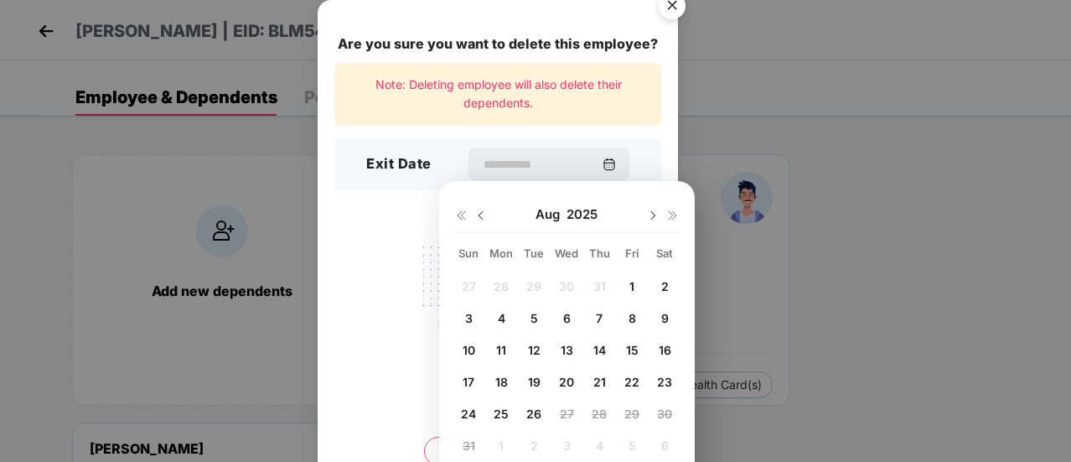 The height and width of the screenshot is (462, 1071). Describe the element at coordinates (498, 303) in the screenshot. I see `img: svg+xml;base64,PHN2ZyB4bWxucz0iaHR0cDovL3d3dy53My5vcmcvMjAwMC9zdmciIHdpZHRoPSIyMjQiIGhlaWdodD0iMT...` at that location.